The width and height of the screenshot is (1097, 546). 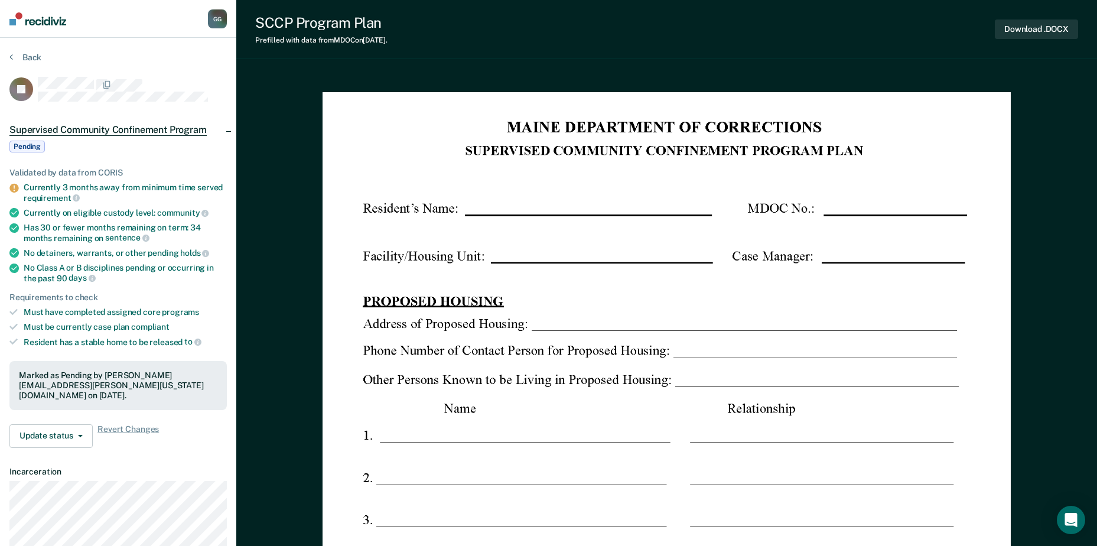 What do you see at coordinates (193, 341) in the screenshot?
I see `span: to` at bounding box center [193, 341].